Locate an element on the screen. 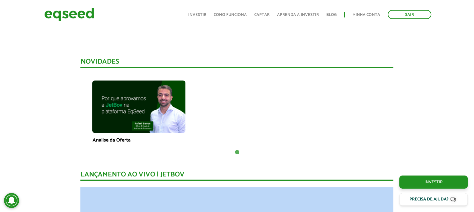 The width and height of the screenshot is (474, 212). p: Análise da Oferta is located at coordinates (139, 140).